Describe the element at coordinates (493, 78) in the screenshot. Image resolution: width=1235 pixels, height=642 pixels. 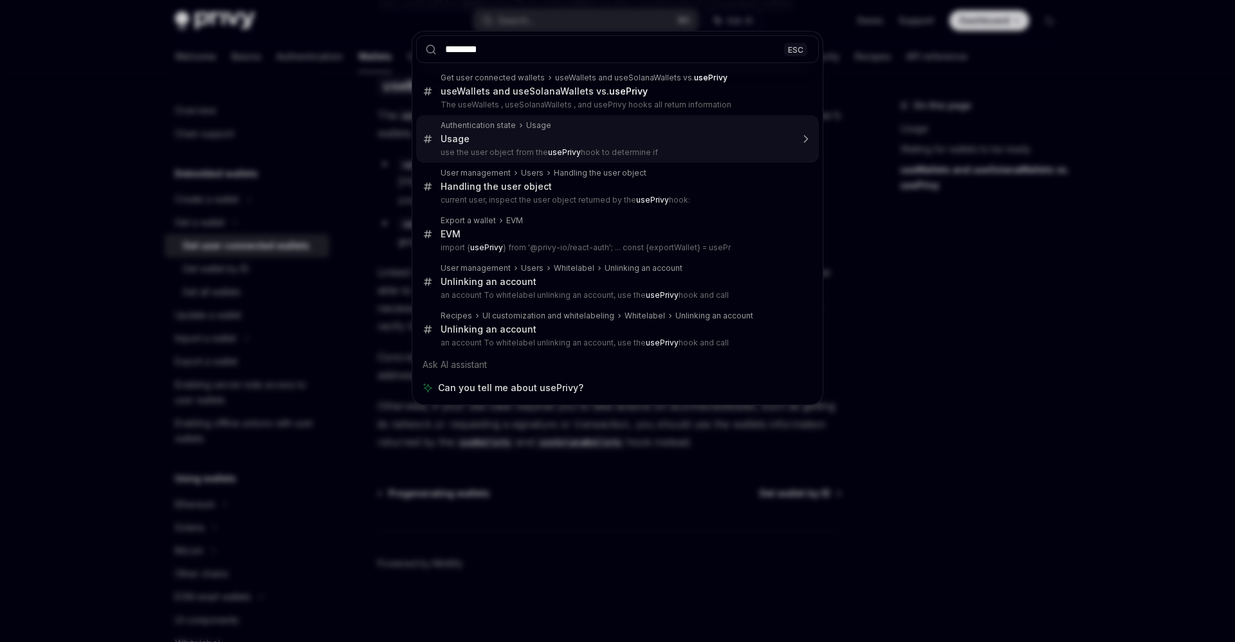
I see `div: Get user connected wallets` at that location.